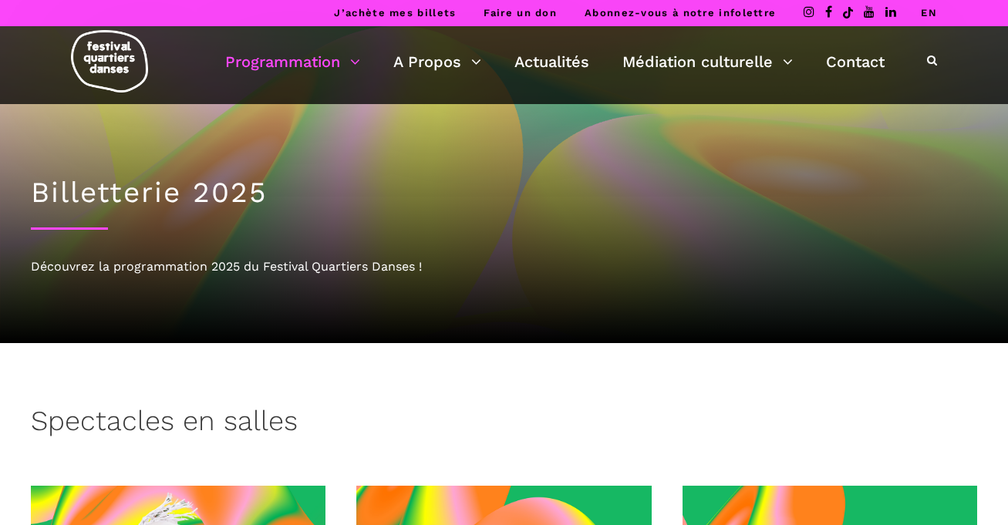  Describe the element at coordinates (520, 12) in the screenshot. I see `a: Faire un don` at that location.